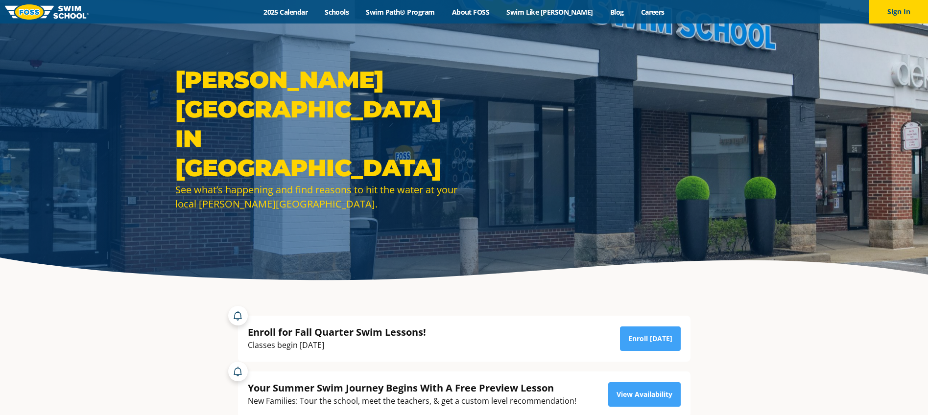 The width and height of the screenshot is (928, 415). I want to click on a: Careers, so click(652, 12).